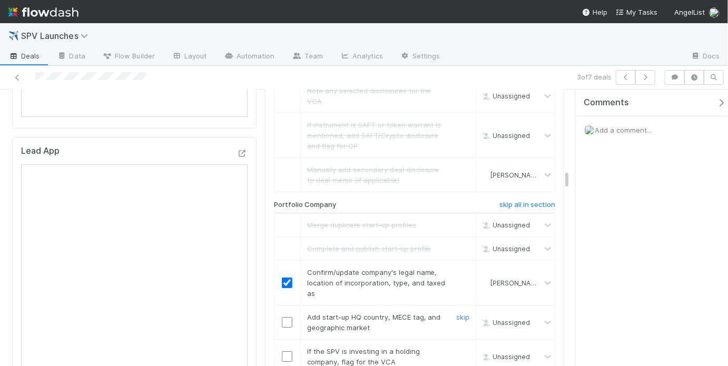 The image size is (728, 366). Describe the element at coordinates (374, 135) in the screenshot. I see `span: If instrument is SAFT or token warrant is mentioned, add SAFT/Crypto disclosure and flag for GP` at that location.